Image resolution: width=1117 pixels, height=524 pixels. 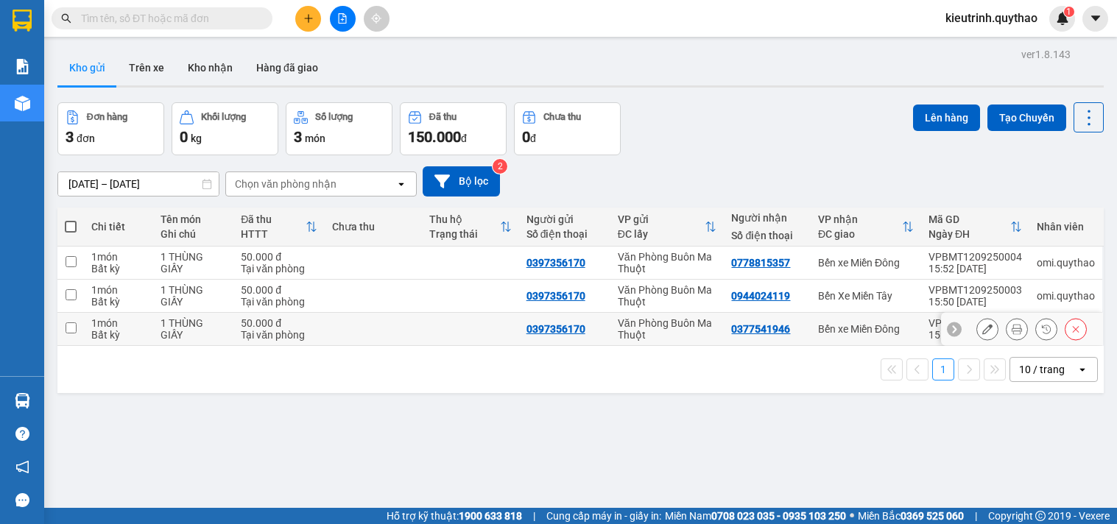 I want to click on div: Người gửi, so click(x=565, y=219).